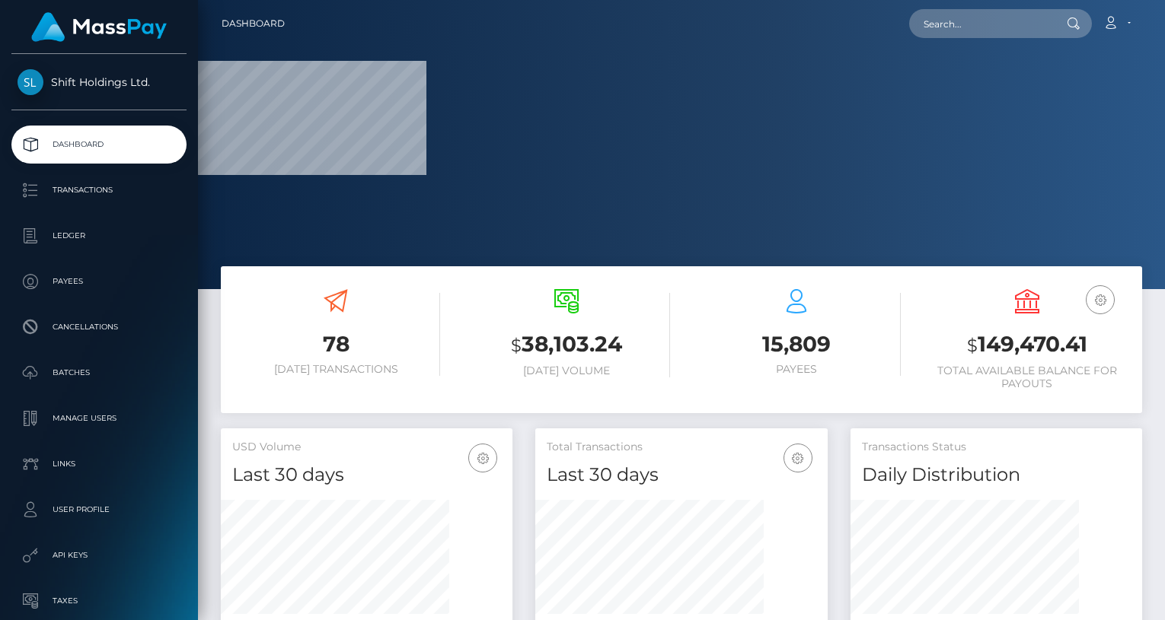 The height and width of the screenshot is (620, 1165). Describe the element at coordinates (681, 448) in the screenshot. I see `h5: Total Transactions` at that location.